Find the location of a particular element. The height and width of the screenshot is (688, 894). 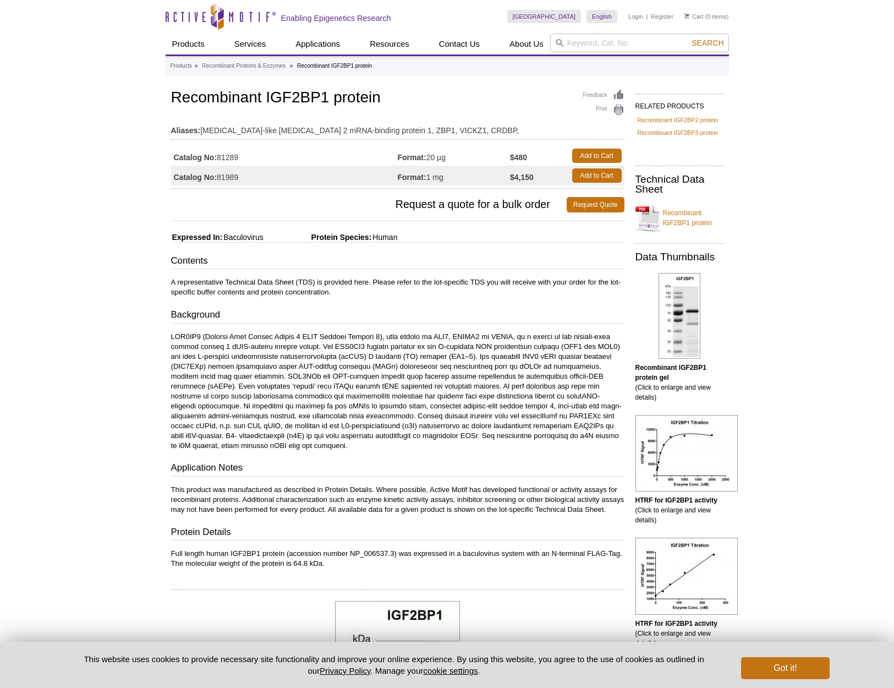

a: Recombinant IGF2BP3 protein is located at coordinates (678, 133).